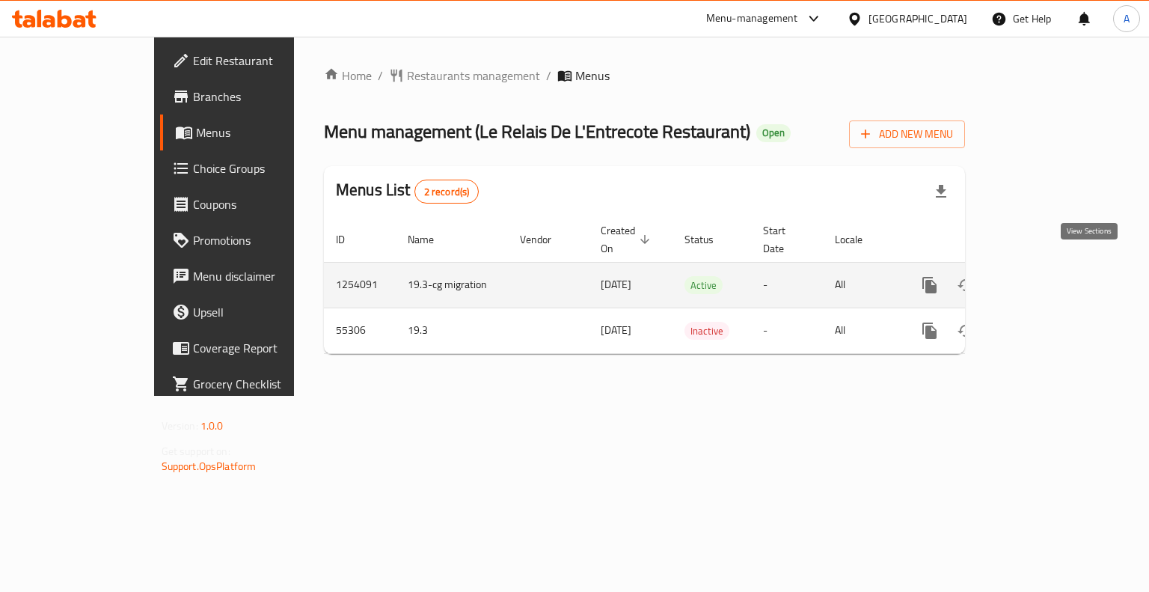  Describe the element at coordinates (253, 61) in the screenshot. I see `a: Edit Restaurant` at that location.